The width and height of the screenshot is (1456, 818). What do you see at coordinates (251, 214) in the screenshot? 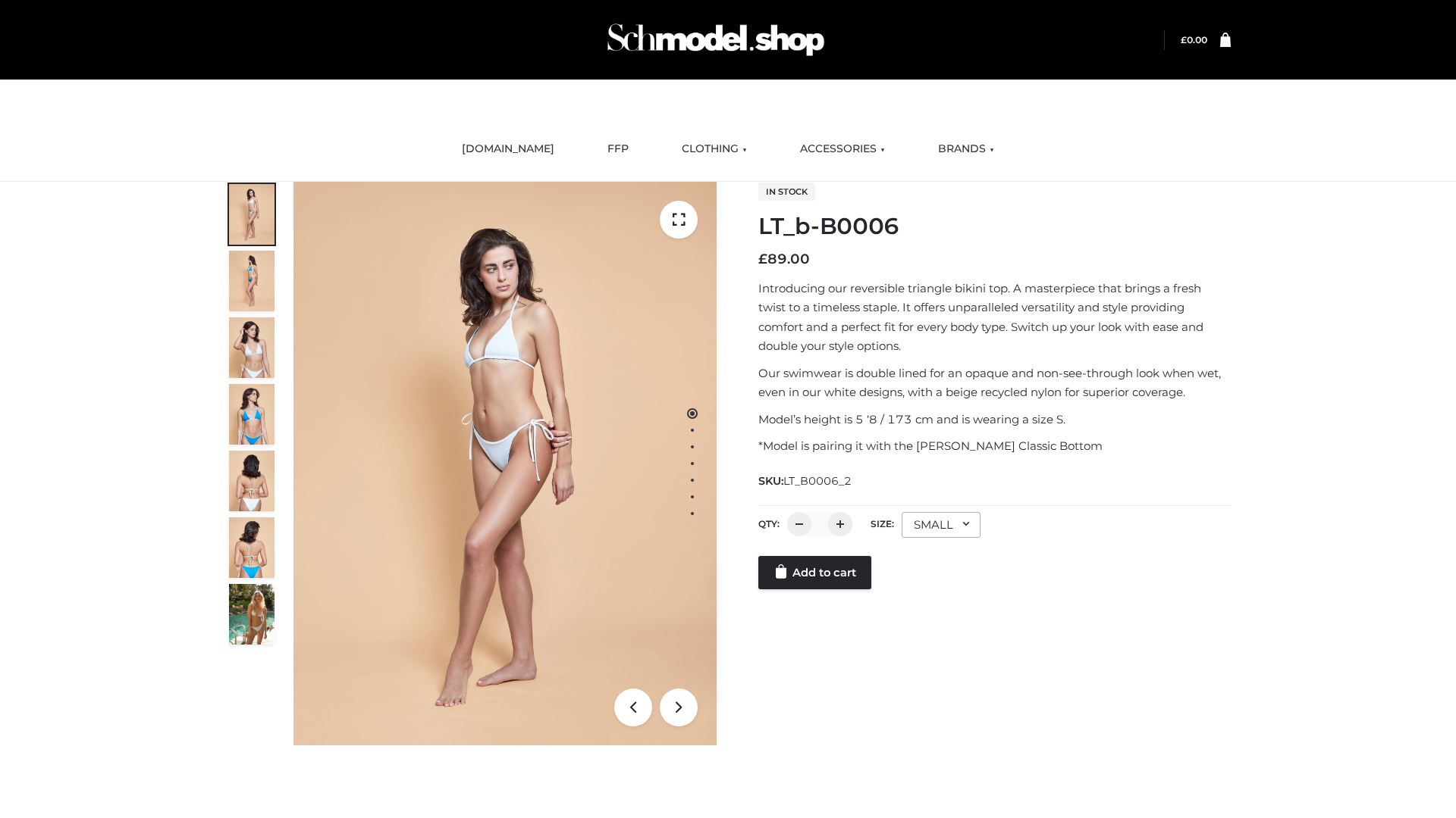
I see `img: ArielClassicBikiniTop_CloudNine_AzureSky_OW114ECO_1-scaled.jpg` at bounding box center [251, 214].